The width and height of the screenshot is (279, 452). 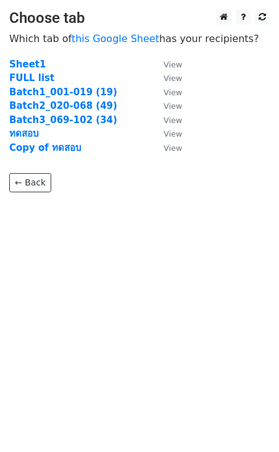 I want to click on strong: Sheet1, so click(x=27, y=64).